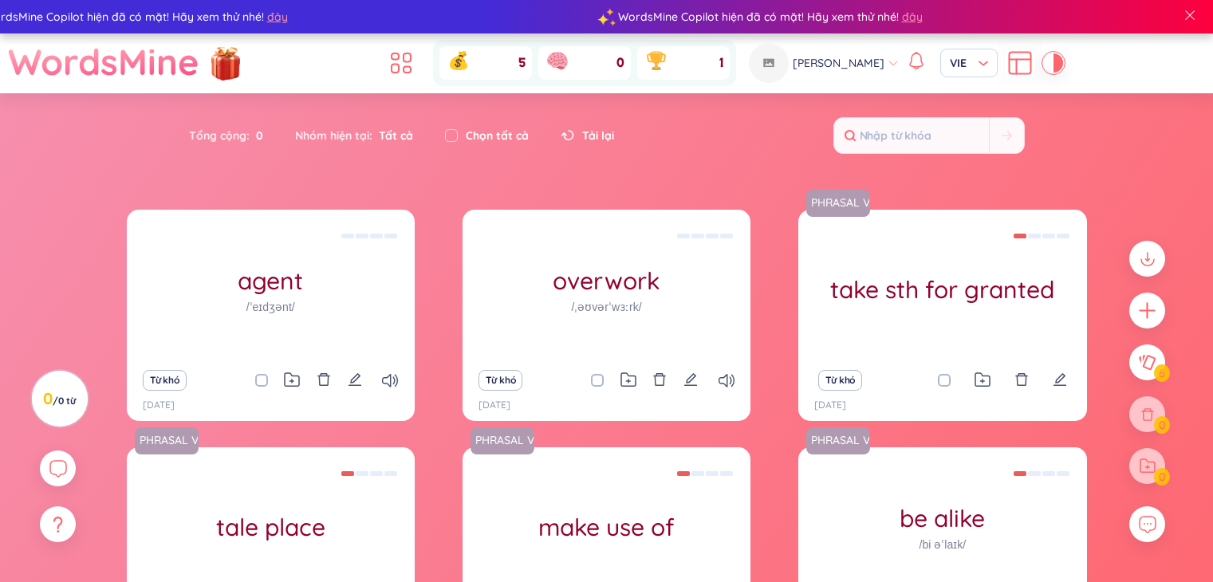 The width and height of the screenshot is (1213, 582). I want to click on font: WordsMine Copilot hiện đã có mặt! Hãy xem thử nhé!, so click(598, 17).